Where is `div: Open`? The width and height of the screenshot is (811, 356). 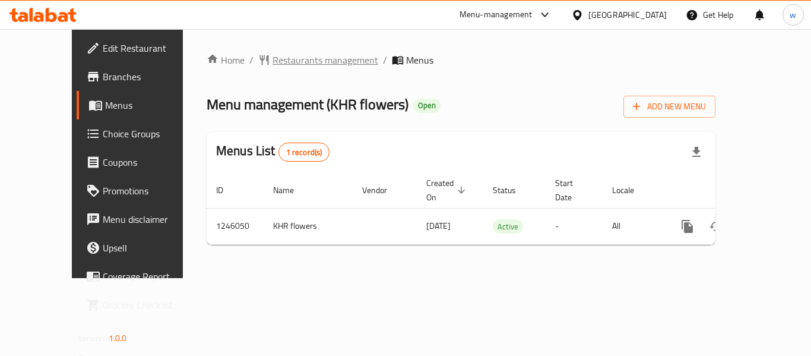
div: Open is located at coordinates (427, 106).